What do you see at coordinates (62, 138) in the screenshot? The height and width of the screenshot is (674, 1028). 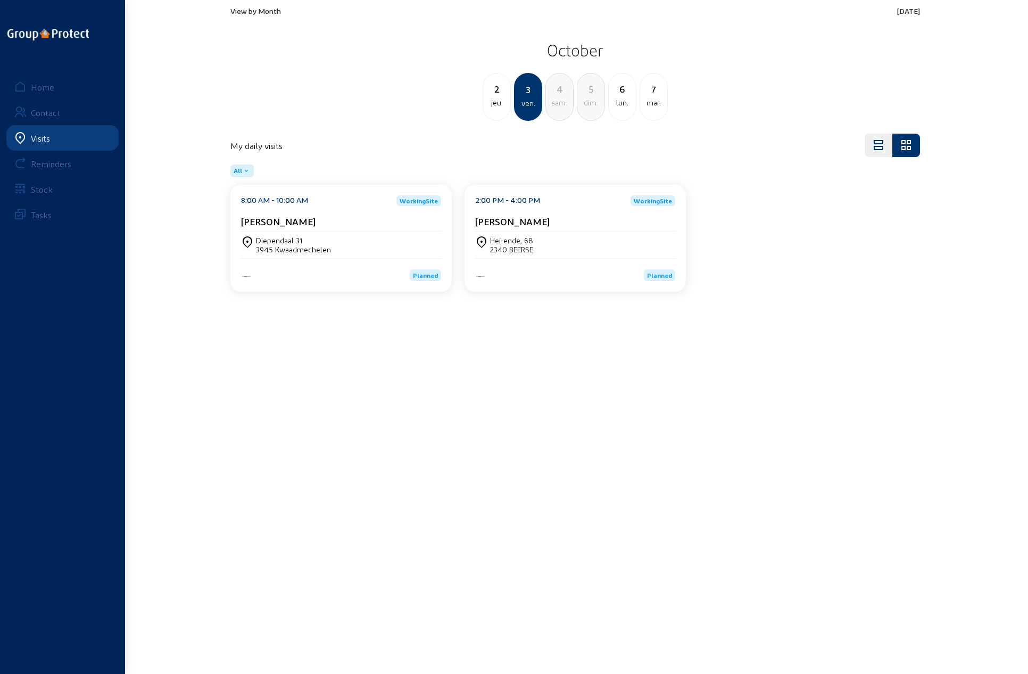 I see `a: Visits` at bounding box center [62, 138].